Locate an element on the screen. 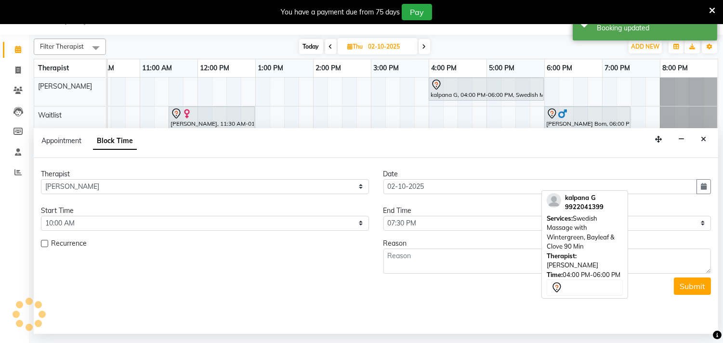 Image resolution: width=723 pixels, height=343 pixels. div: End Time is located at coordinates (547, 210).